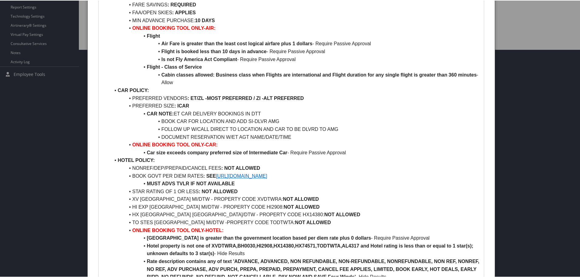 This screenshot has height=277, width=580. I want to click on li: STAR RATING OF 1 OR LESS, so click(295, 191).